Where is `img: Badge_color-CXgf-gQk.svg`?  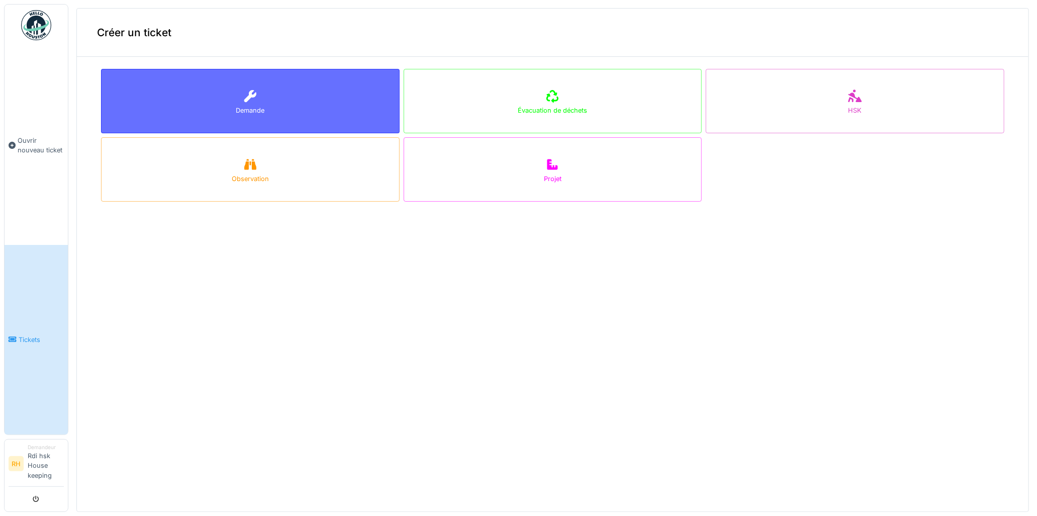 img: Badge_color-CXgf-gQk.svg is located at coordinates (36, 25).